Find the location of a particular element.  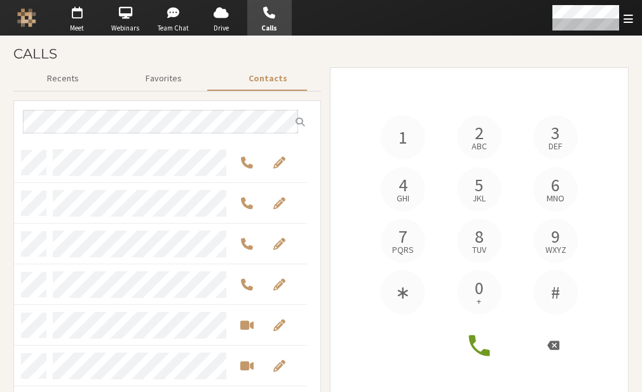

span: Calls is located at coordinates (269, 28).